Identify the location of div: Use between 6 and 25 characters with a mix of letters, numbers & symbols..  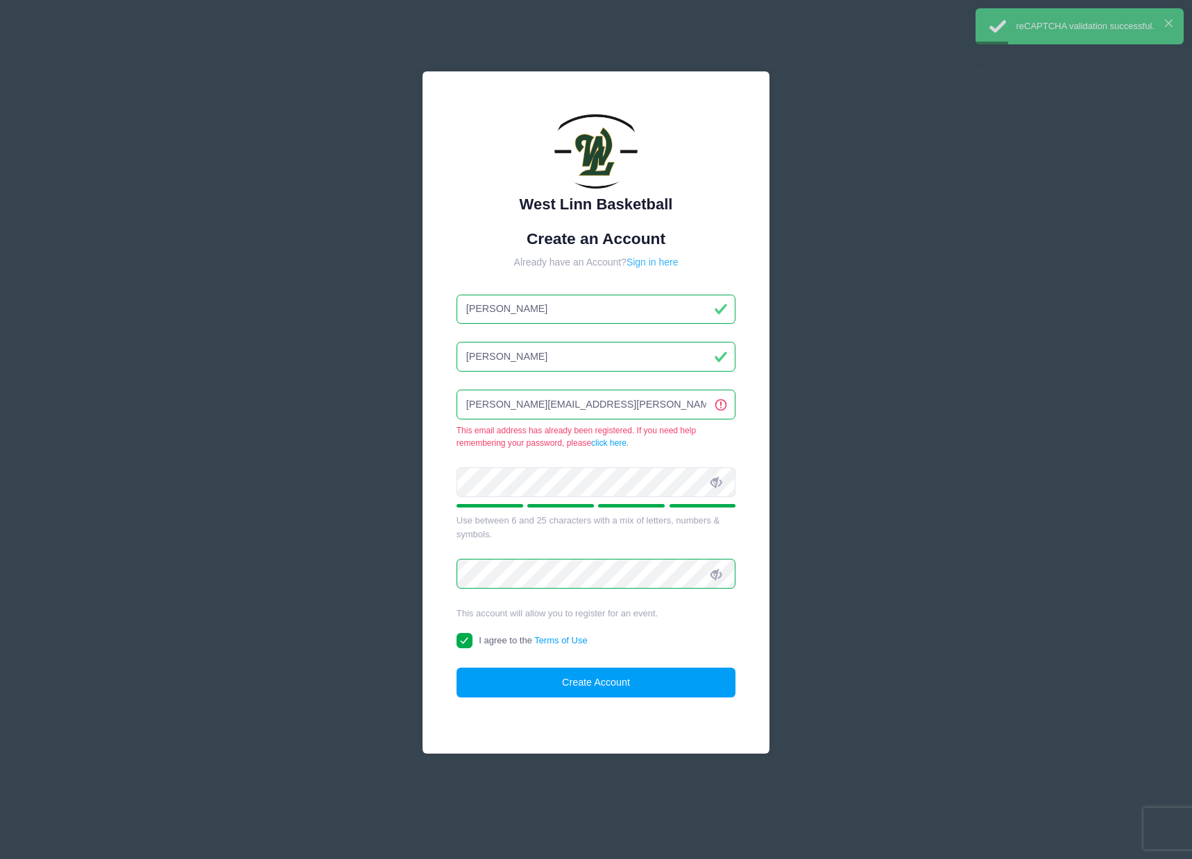
(596, 527).